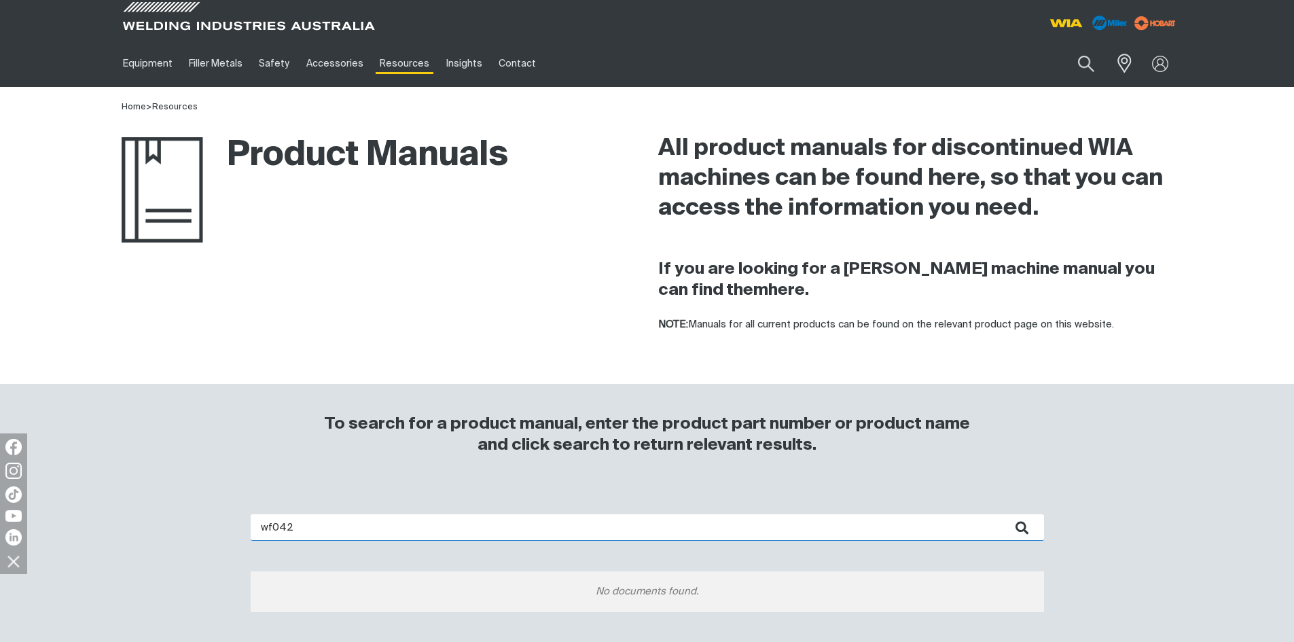 This screenshot has width=1294, height=642. Describe the element at coordinates (517, 63) in the screenshot. I see `a: Contact` at that location.